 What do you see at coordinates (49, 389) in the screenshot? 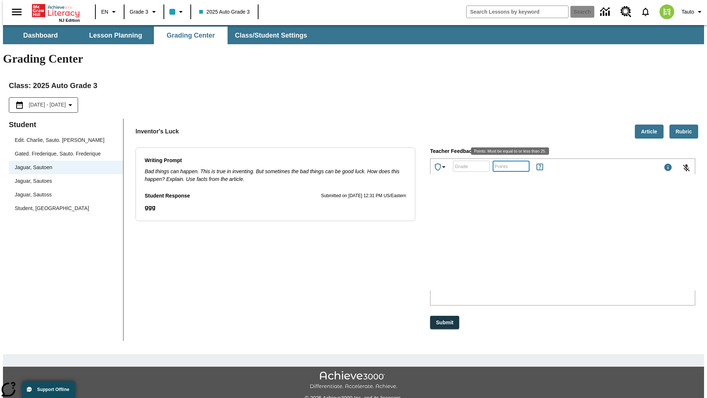
I see `button: Support Offline` at bounding box center [49, 389].